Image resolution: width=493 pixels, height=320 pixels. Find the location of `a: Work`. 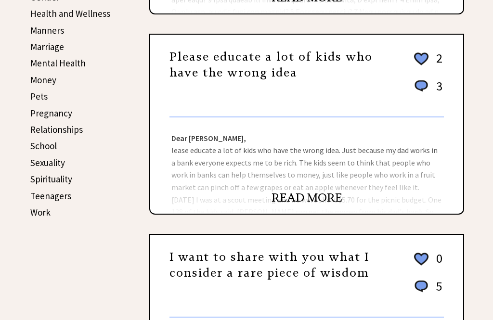

a: Work is located at coordinates (40, 212).